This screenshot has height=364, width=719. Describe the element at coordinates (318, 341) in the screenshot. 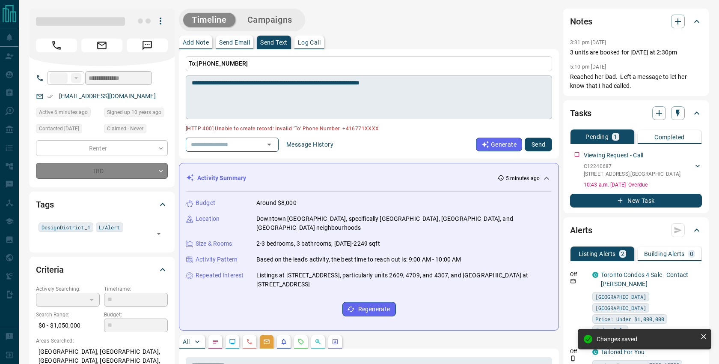

I see `svg: Opportunities` at that location.